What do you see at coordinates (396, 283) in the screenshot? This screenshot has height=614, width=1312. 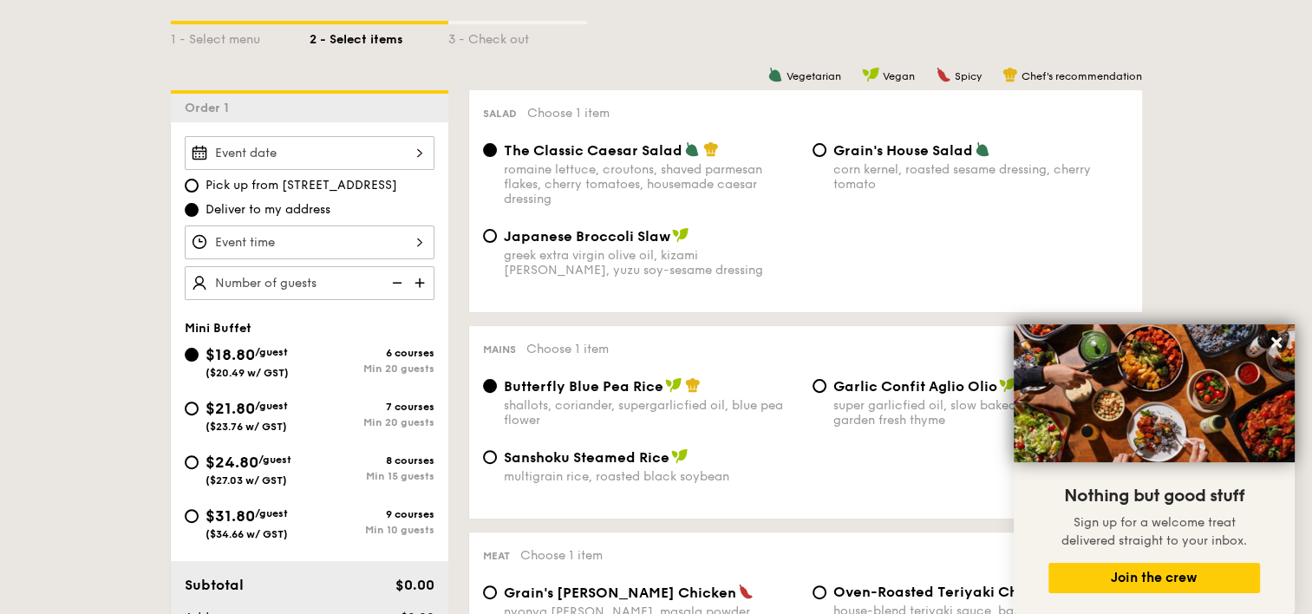 I see `img: icon-reduce.1d2dbef1.svg` at bounding box center [396, 283].